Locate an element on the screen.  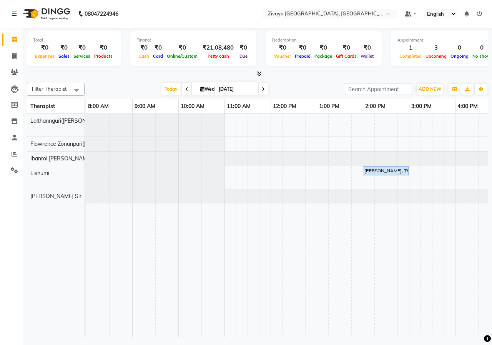
span: Gift Cards is located at coordinates (347, 56).